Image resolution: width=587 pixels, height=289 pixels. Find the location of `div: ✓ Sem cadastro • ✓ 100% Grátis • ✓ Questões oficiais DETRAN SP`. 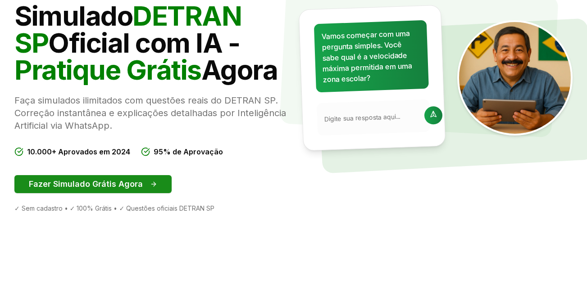

div: ✓ Sem cadastro • ✓ 100% Grátis • ✓ Questões oficiais DETRAN SP is located at coordinates (150, 208).